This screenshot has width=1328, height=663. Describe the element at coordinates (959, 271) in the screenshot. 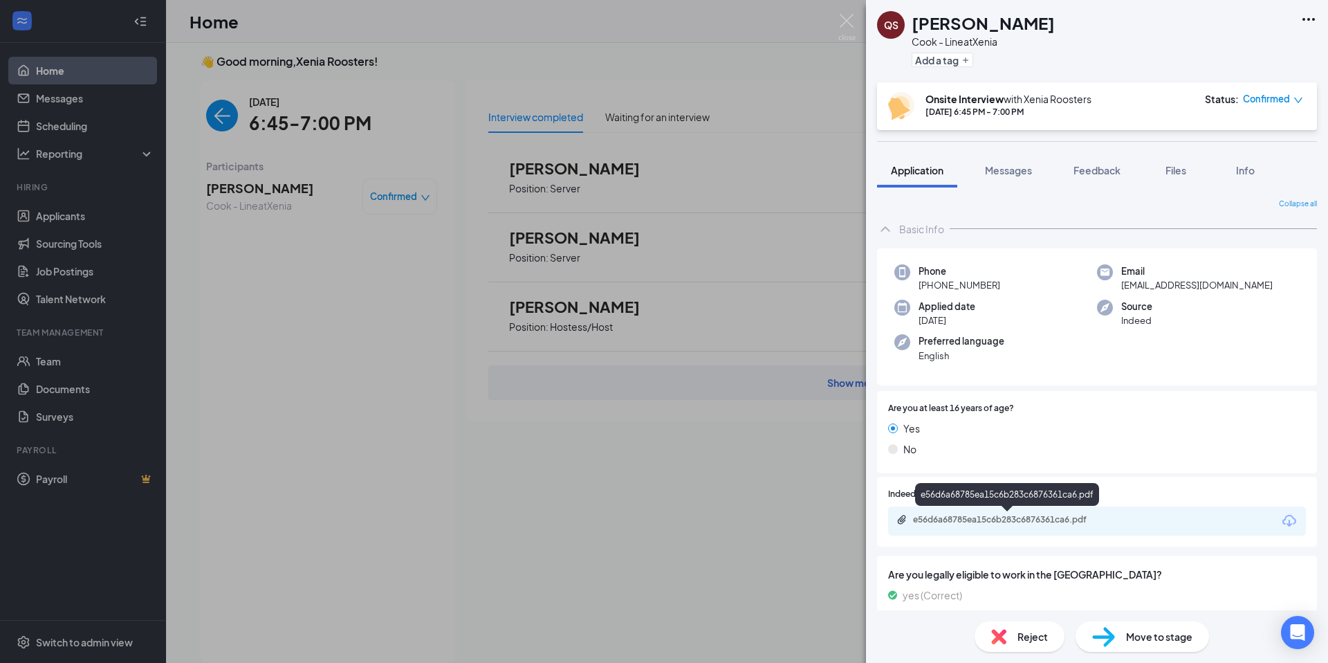

I see `span: Phone` at that location.